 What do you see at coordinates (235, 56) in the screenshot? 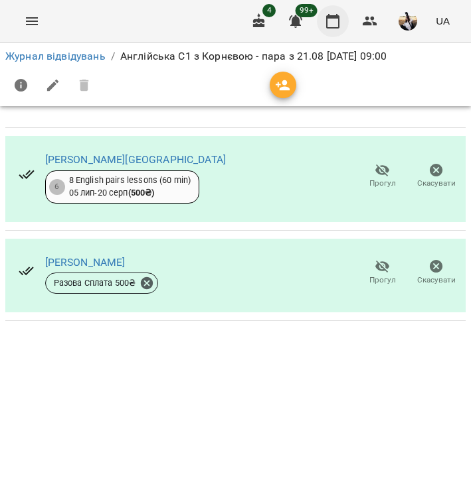
I see `nav: breadcrumb` at bounding box center [235, 56].